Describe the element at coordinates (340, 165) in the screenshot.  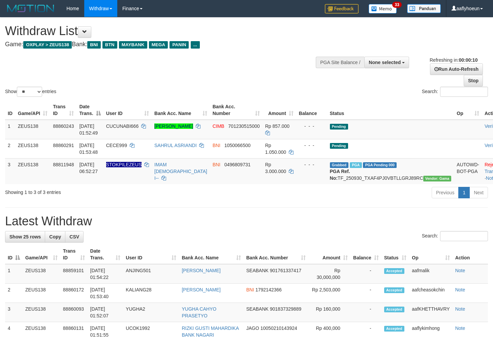
I see `span: Grabbed` at that location.